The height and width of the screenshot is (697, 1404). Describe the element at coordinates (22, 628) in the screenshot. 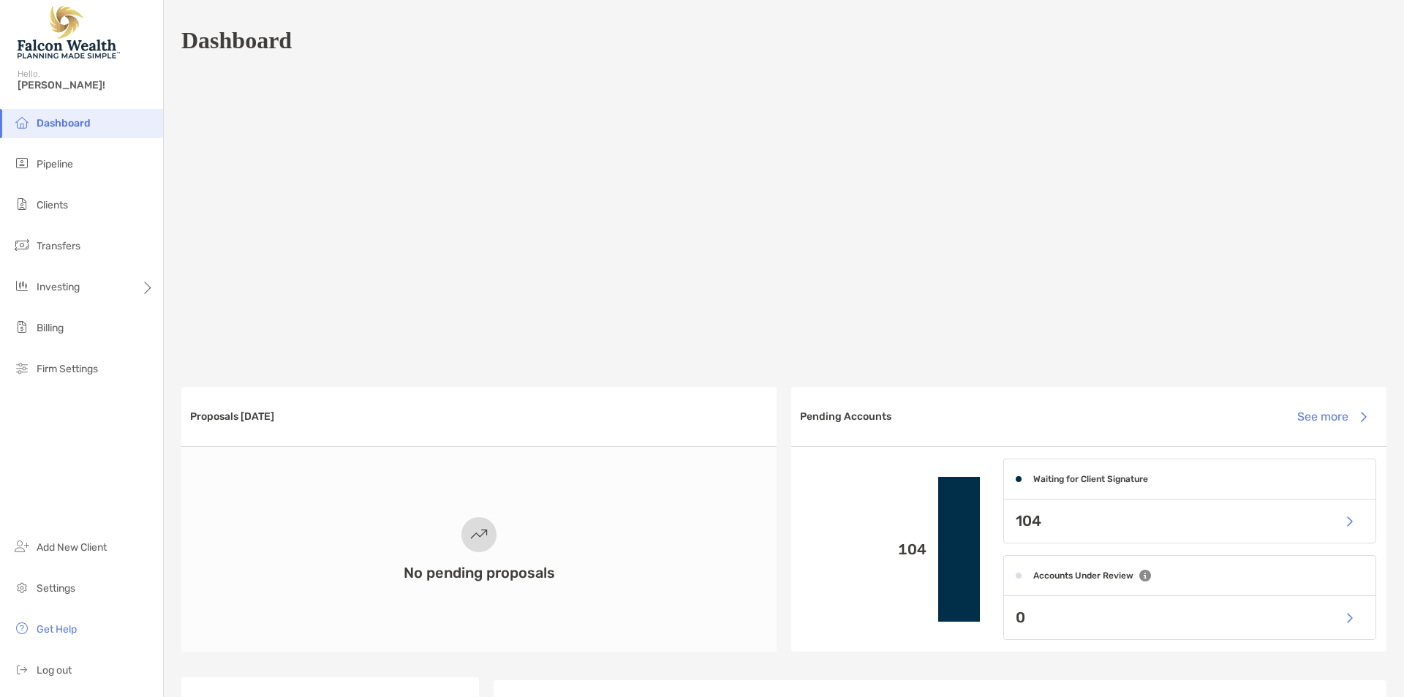

I see `img: get-help icon` at that location.